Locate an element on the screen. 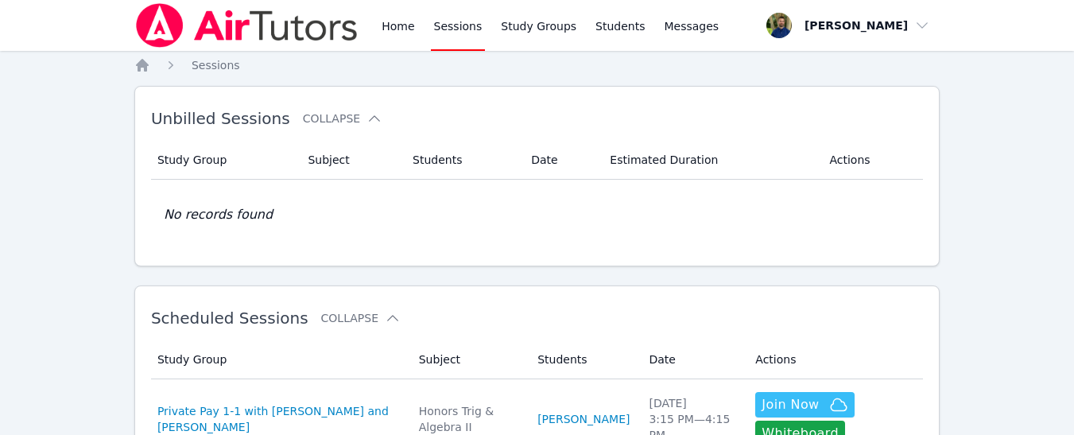  span: Join Now is located at coordinates (790, 405).